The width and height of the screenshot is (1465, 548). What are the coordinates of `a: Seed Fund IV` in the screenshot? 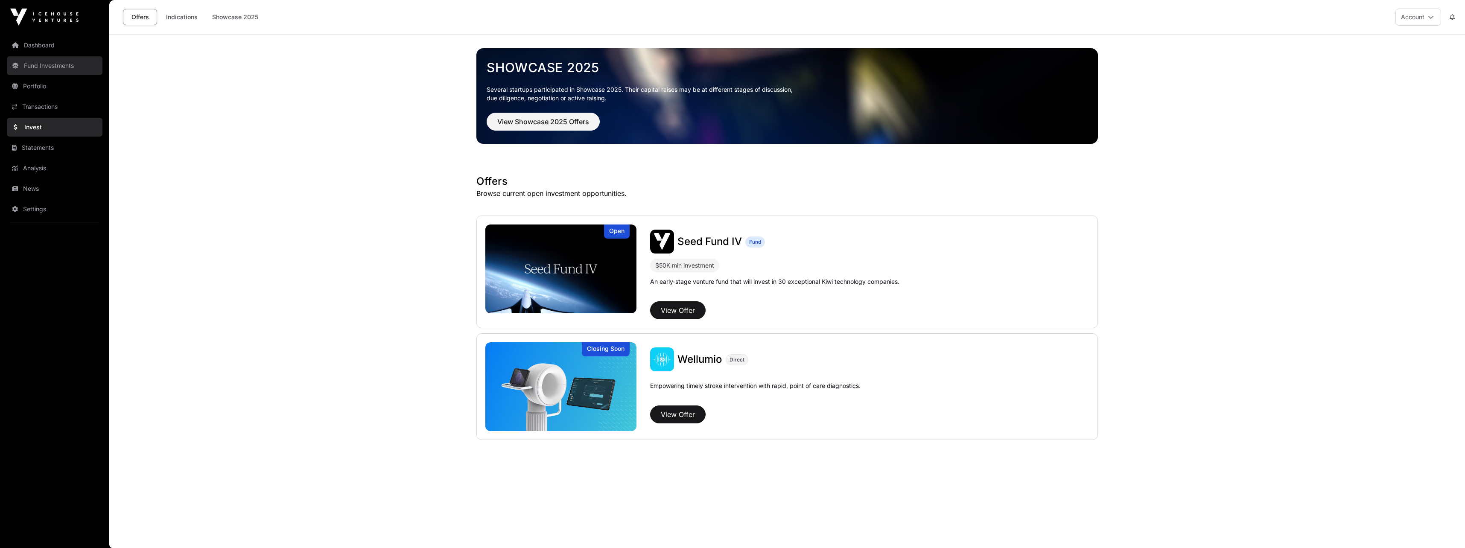 It's located at (709, 242).